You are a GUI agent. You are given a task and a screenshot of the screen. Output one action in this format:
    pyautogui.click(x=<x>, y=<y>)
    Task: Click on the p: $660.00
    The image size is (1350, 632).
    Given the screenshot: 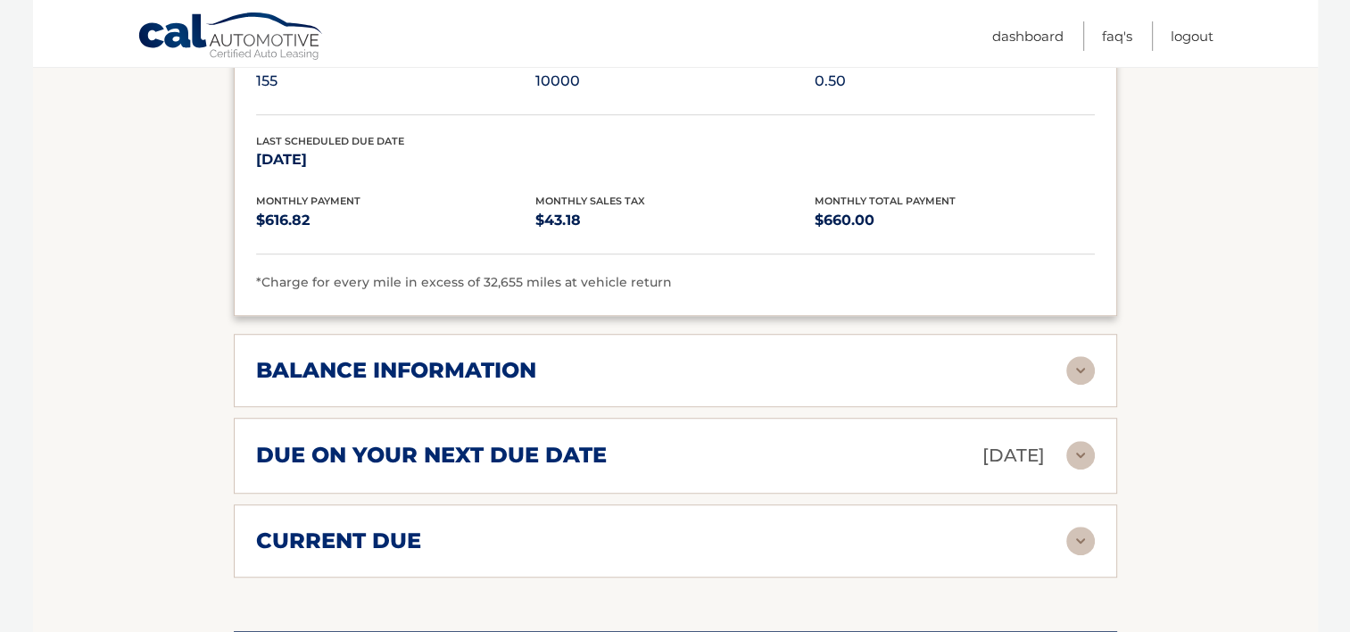 What is the action you would take?
    pyautogui.click(x=954, y=220)
    